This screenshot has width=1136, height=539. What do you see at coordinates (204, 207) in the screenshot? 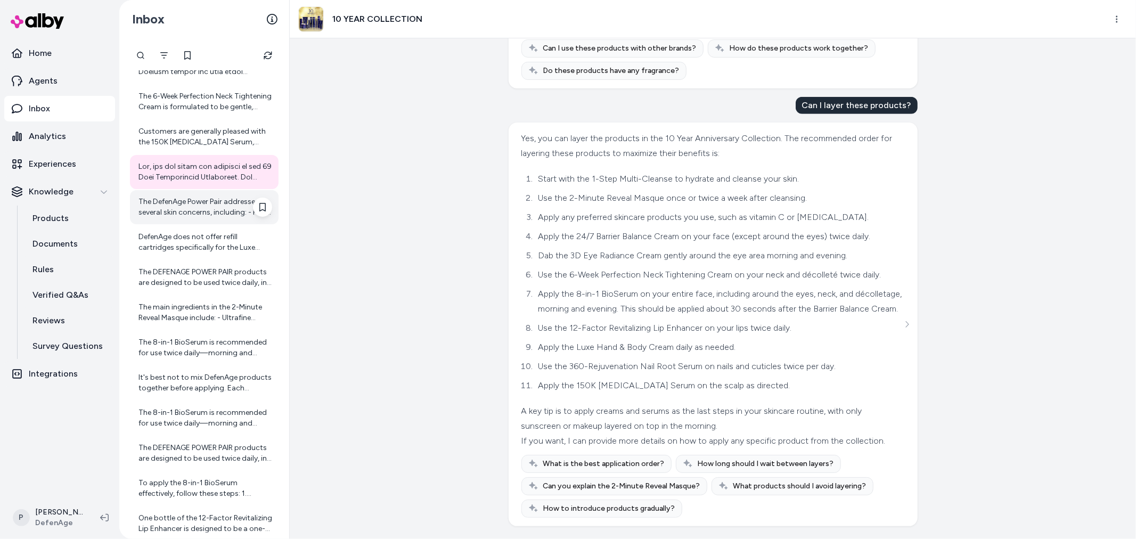
I see `a: The DefenAge Power Pair addresses several skin concerns, including: - Fine lines and wrinkles - L...` at bounding box center [204, 207].